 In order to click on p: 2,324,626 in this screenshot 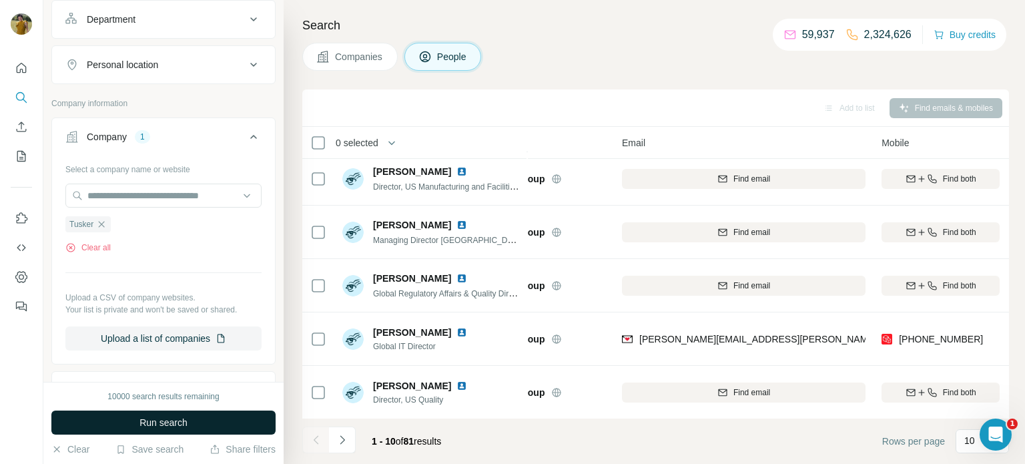, I will do `click(888, 35)`.